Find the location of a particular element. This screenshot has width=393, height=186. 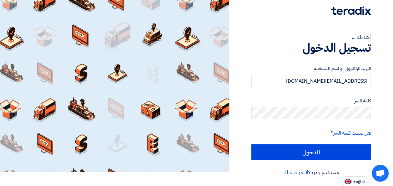

div: Open chat is located at coordinates (381, 173).